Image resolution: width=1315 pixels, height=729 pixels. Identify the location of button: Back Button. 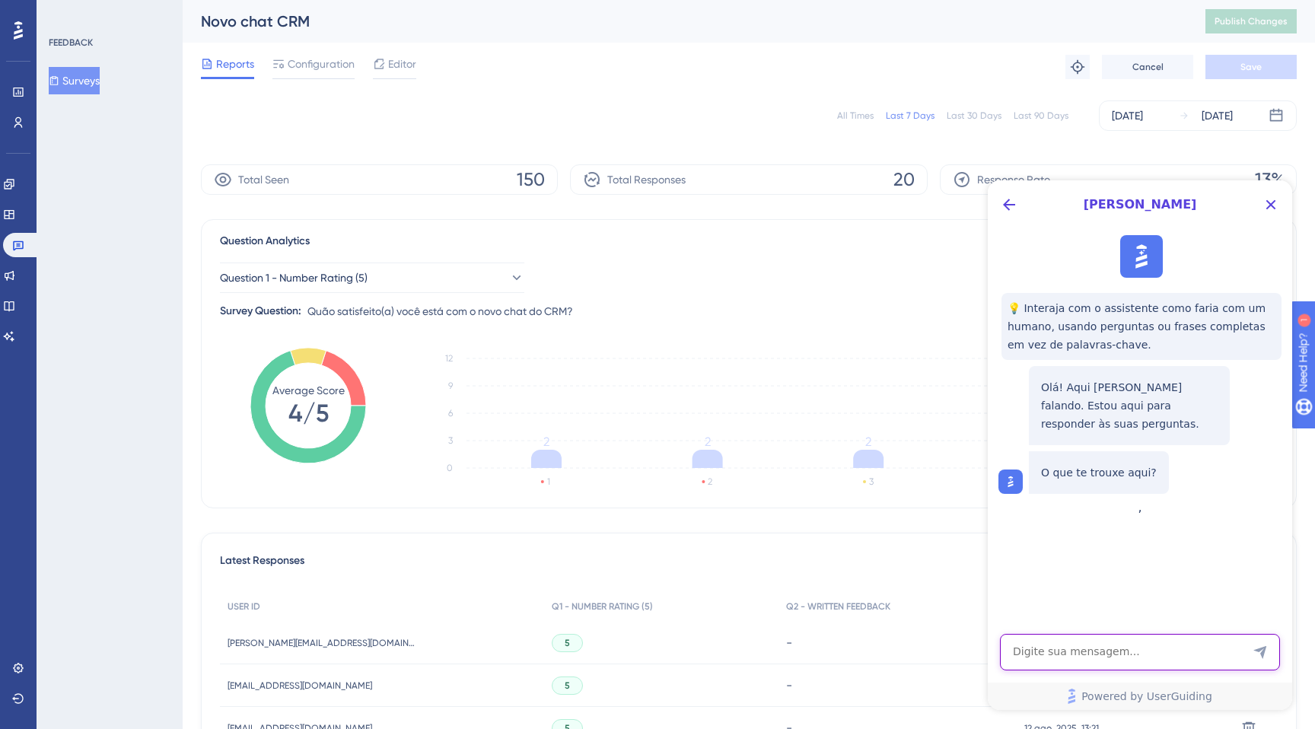
(21, 24).